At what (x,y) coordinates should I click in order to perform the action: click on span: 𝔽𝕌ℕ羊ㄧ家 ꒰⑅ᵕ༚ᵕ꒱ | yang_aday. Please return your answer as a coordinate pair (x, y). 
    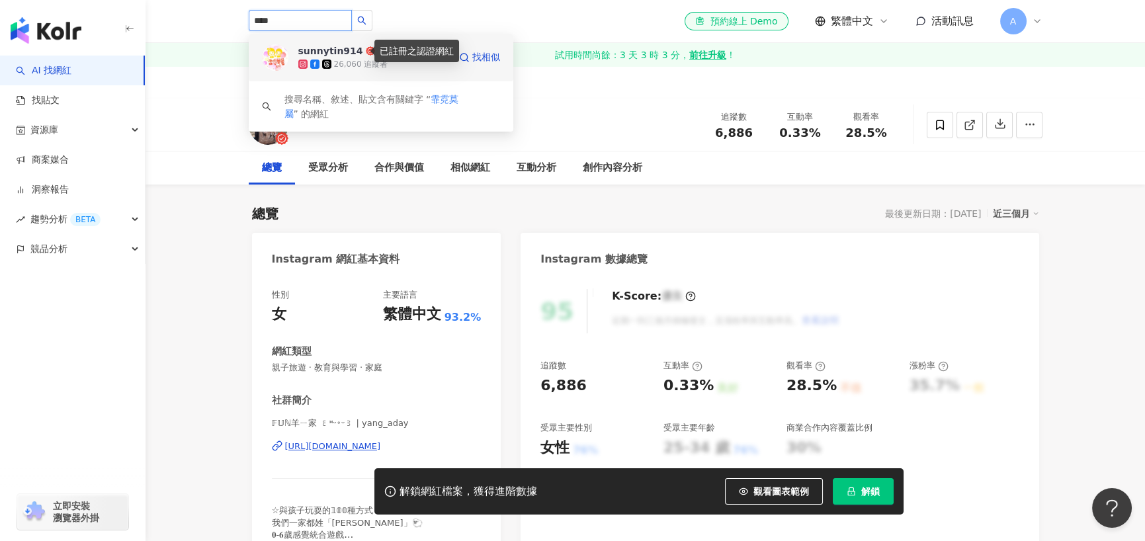
    Looking at the image, I should click on (377, 423).